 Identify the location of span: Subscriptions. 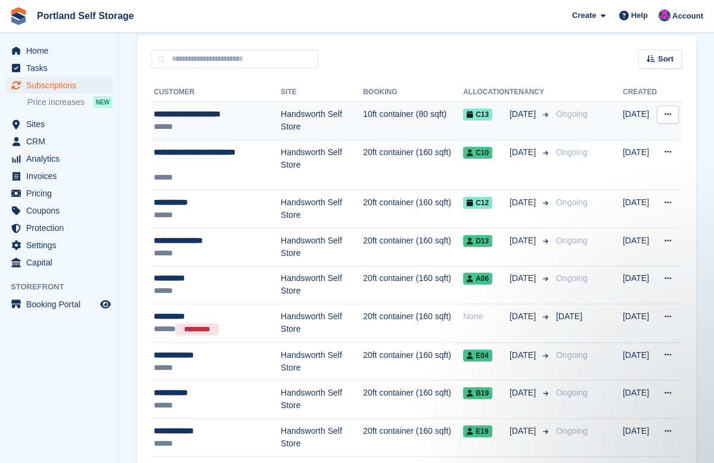
(62, 85).